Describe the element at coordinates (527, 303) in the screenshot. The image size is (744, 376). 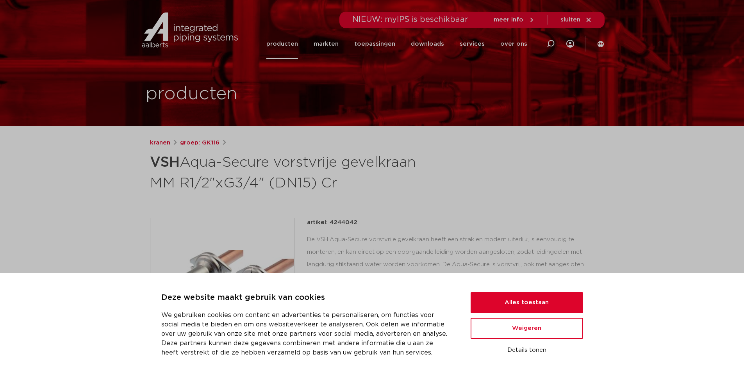
I see `button: Alles toestaan` at that location.